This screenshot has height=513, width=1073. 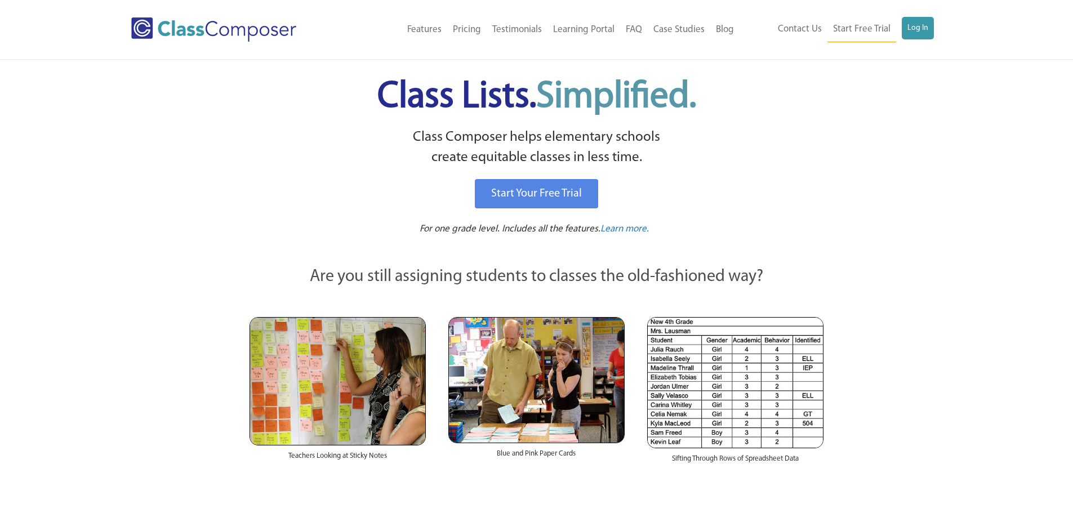 I want to click on a: Blog, so click(x=725, y=30).